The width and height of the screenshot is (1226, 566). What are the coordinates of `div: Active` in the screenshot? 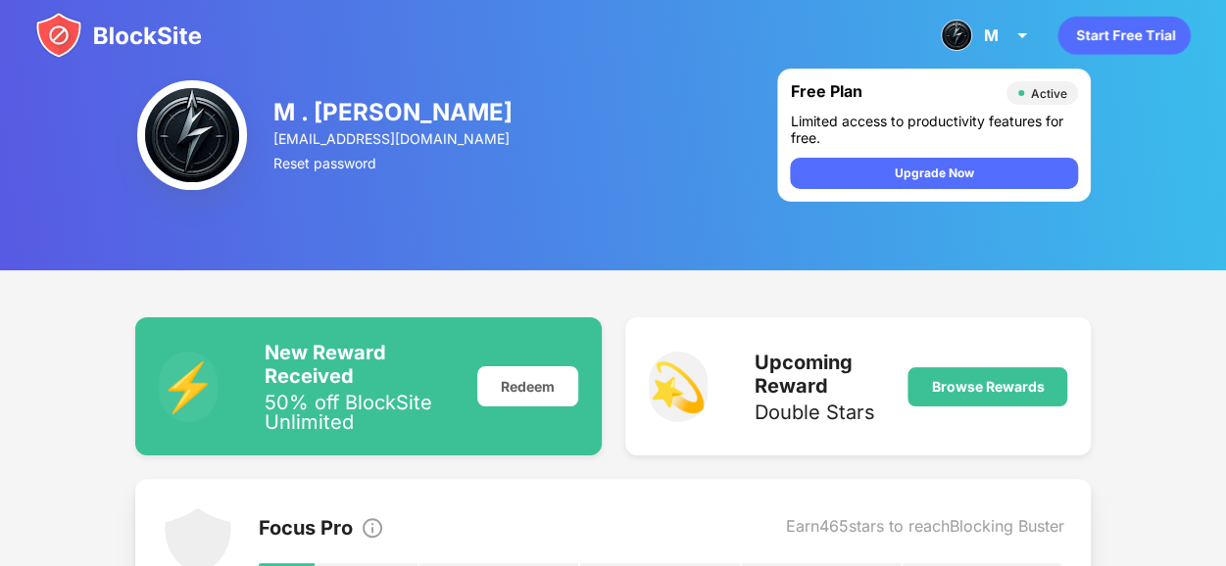 It's located at (1048, 93).